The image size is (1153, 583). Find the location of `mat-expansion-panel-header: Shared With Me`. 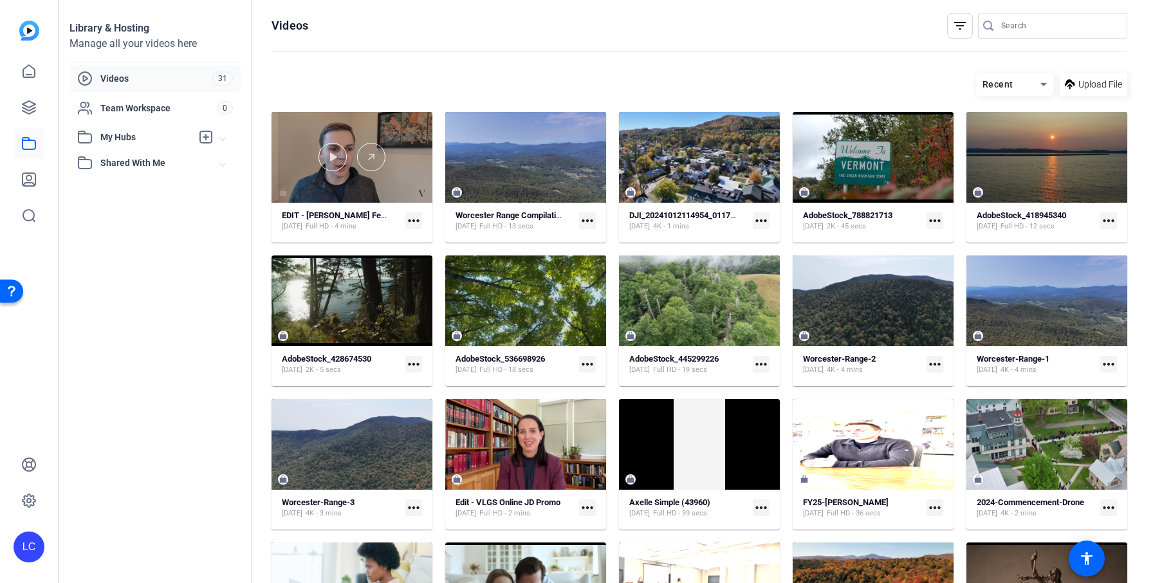

mat-expansion-panel-header: Shared With Me is located at coordinates (155, 163).